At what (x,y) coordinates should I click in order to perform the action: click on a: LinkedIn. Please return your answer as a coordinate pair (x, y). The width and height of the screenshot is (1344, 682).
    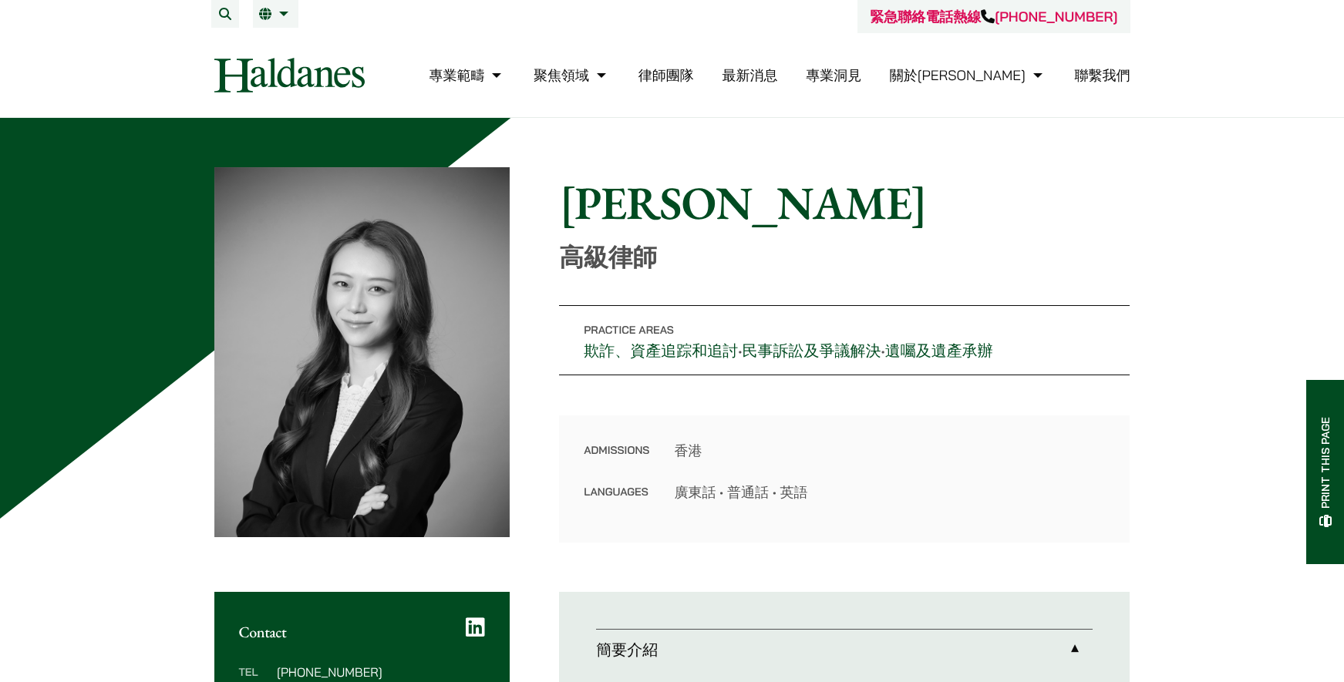
    Looking at the image, I should click on (475, 628).